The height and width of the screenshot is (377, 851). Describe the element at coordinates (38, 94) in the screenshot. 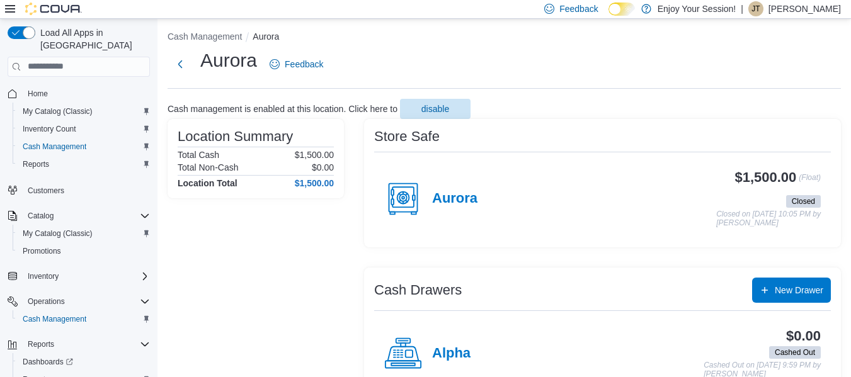

I see `a: Home` at that location.